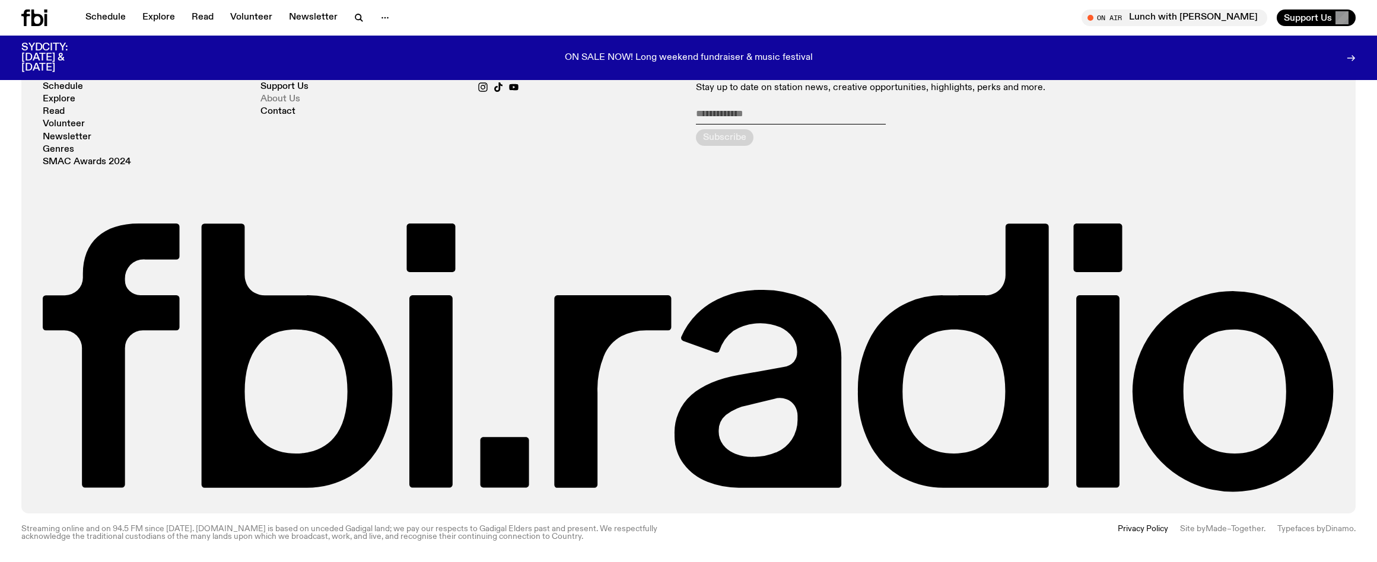 This screenshot has height=562, width=1377. I want to click on span: Support Us, so click(1307, 18).